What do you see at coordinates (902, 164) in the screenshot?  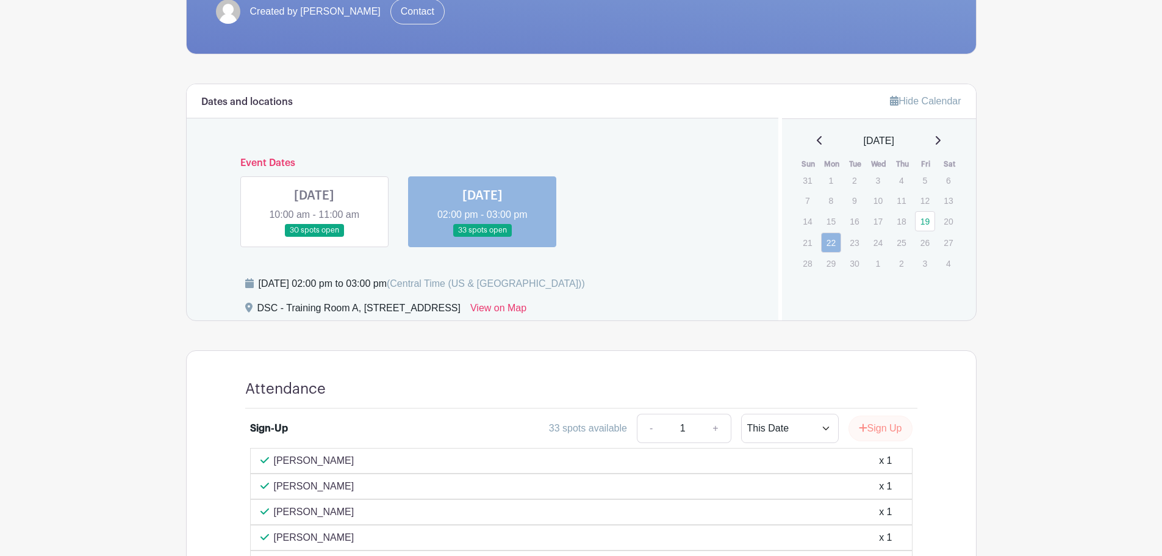 I see `th: Thu` at bounding box center [902, 164].